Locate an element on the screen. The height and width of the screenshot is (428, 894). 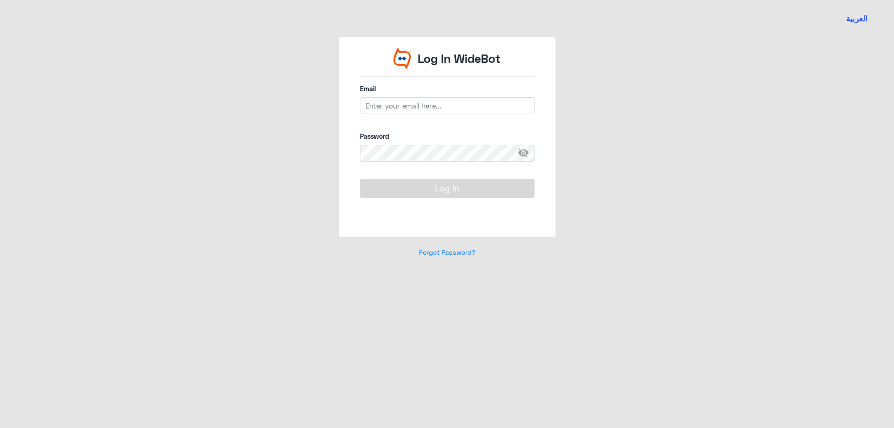
span: visibility_off is located at coordinates (526, 153).